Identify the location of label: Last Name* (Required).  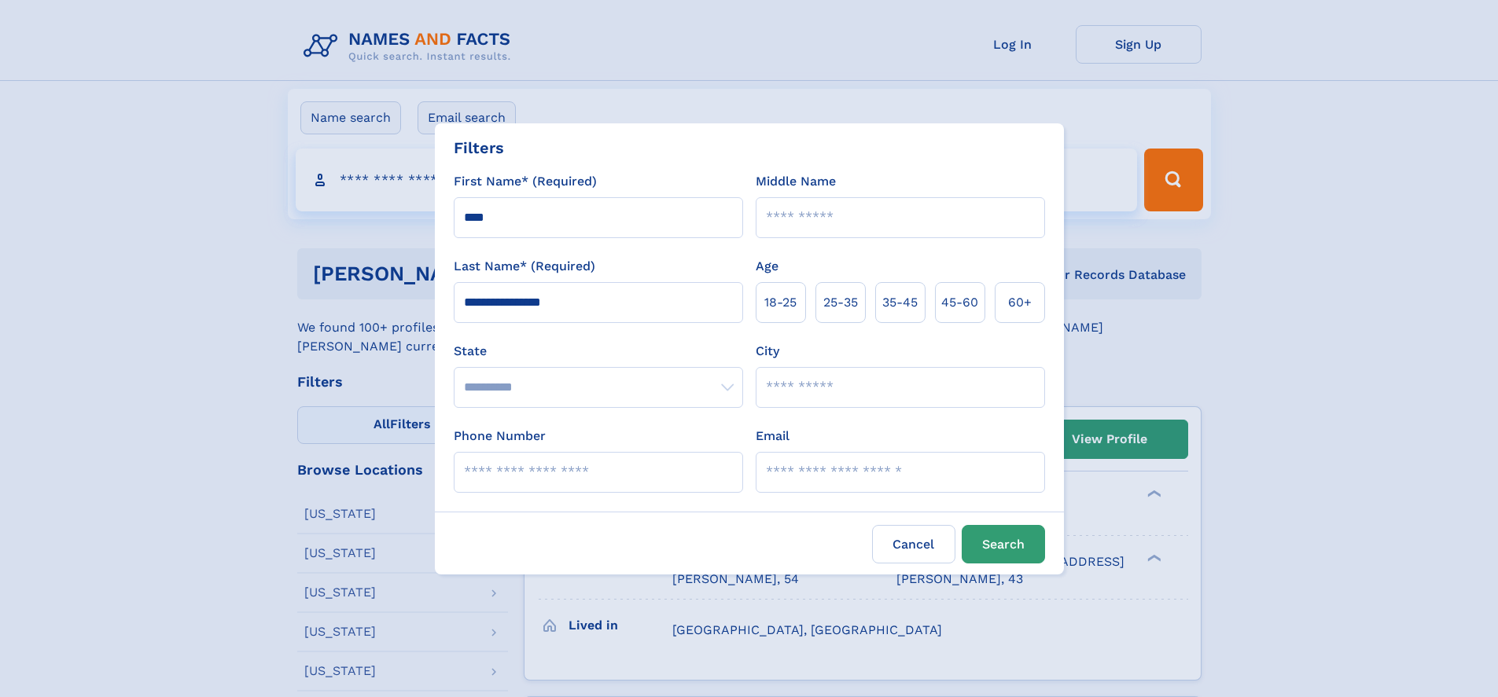
(525, 267).